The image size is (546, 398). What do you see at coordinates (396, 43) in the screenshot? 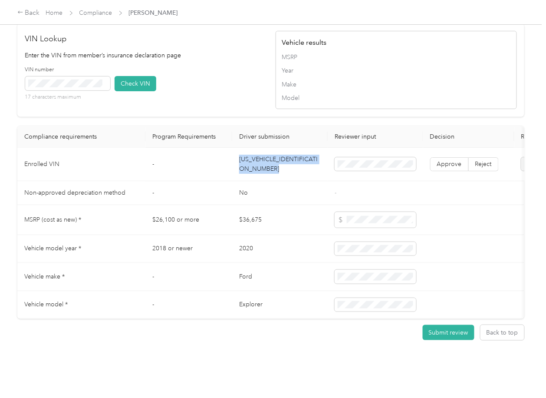
I see `h4: Vehicle results` at bounding box center [396, 43].